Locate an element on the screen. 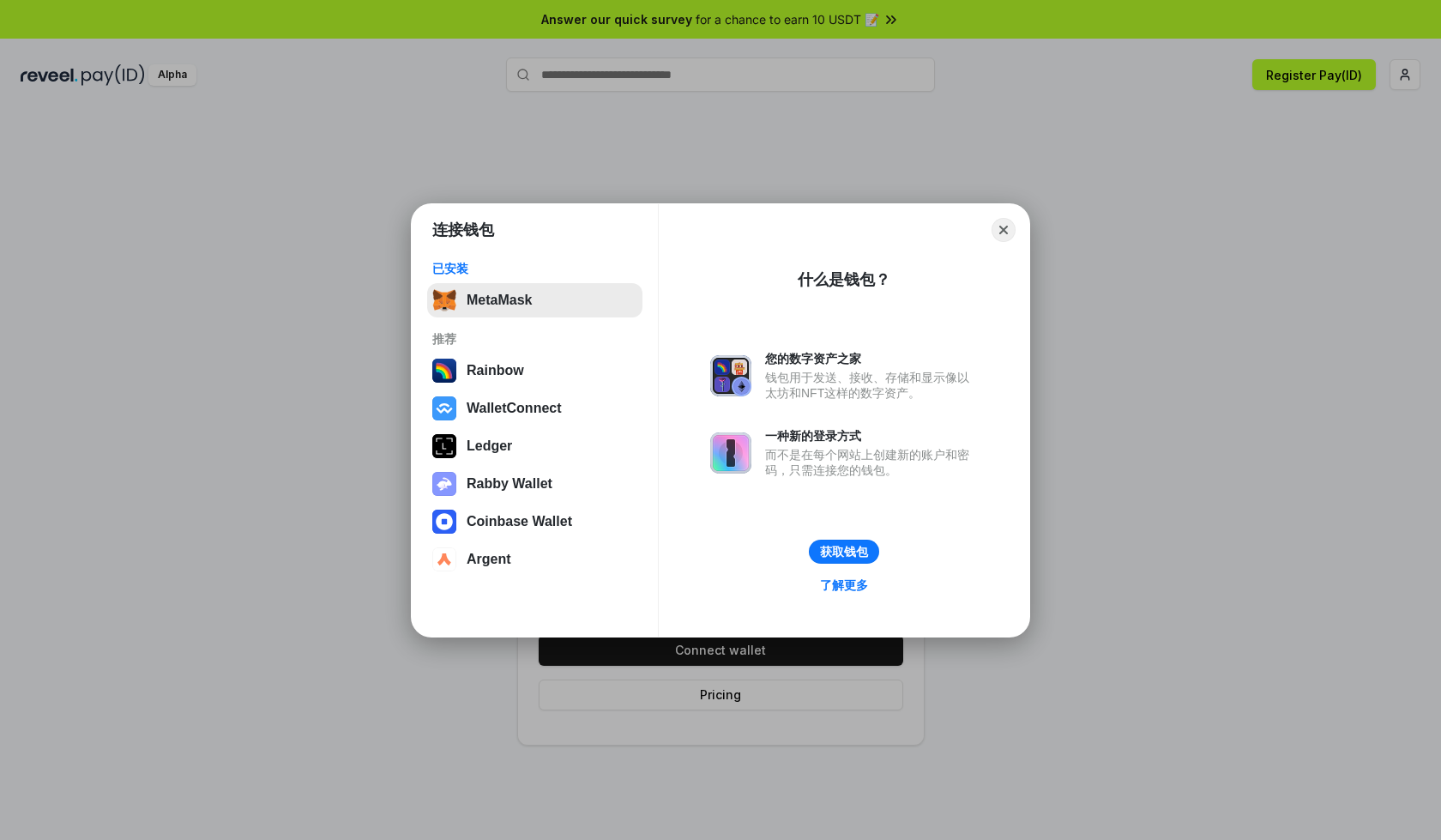 Image resolution: width=1441 pixels, height=840 pixels. button: Rainbow is located at coordinates (534, 370).